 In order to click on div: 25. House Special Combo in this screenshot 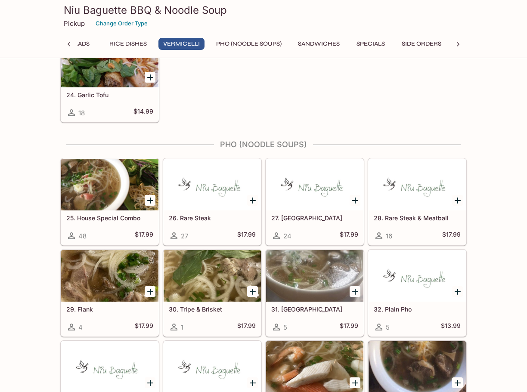, I will do `click(110, 185)`.